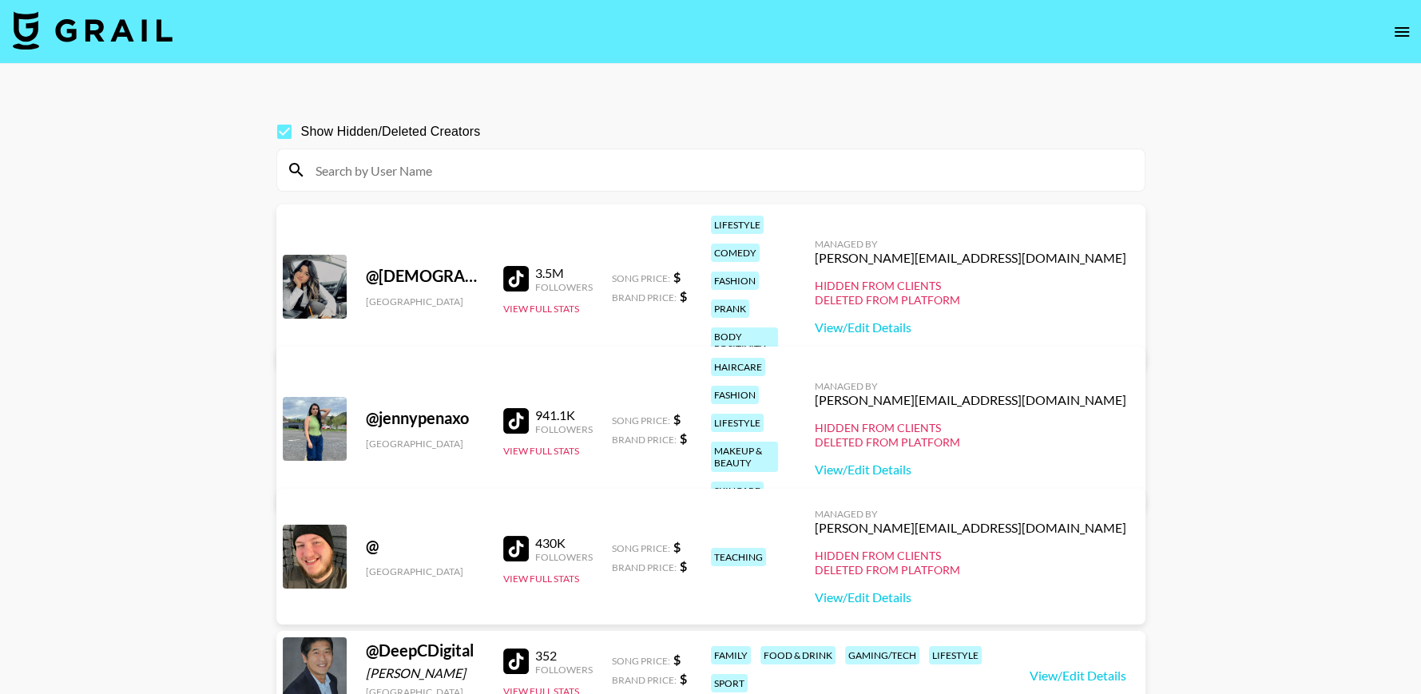  What do you see at coordinates (729, 683) in the screenshot?
I see `div: sport` at bounding box center [729, 683].